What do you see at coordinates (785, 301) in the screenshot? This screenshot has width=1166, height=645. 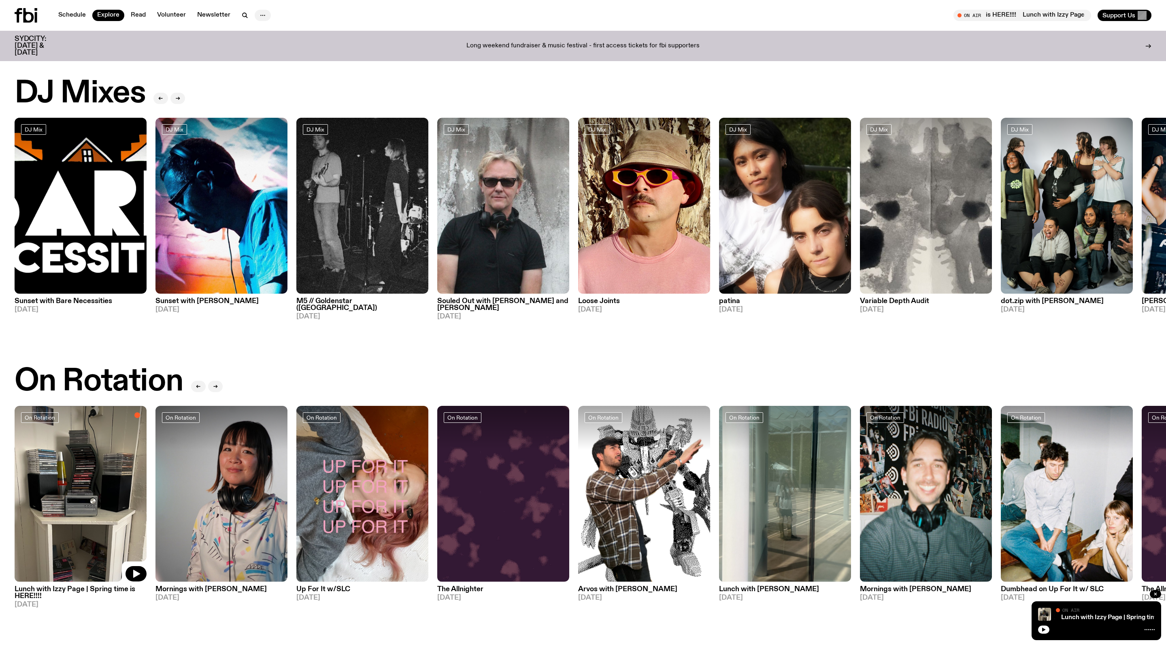 I see `h3: patina` at bounding box center [785, 301].